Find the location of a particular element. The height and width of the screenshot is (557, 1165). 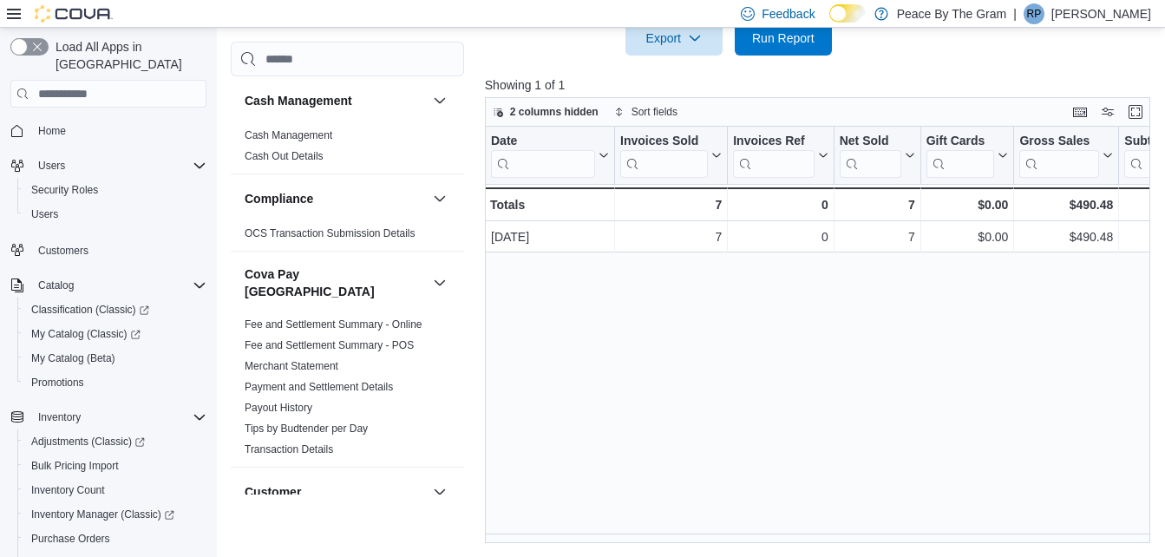

span: Payment and Settlement Details is located at coordinates (318, 387).